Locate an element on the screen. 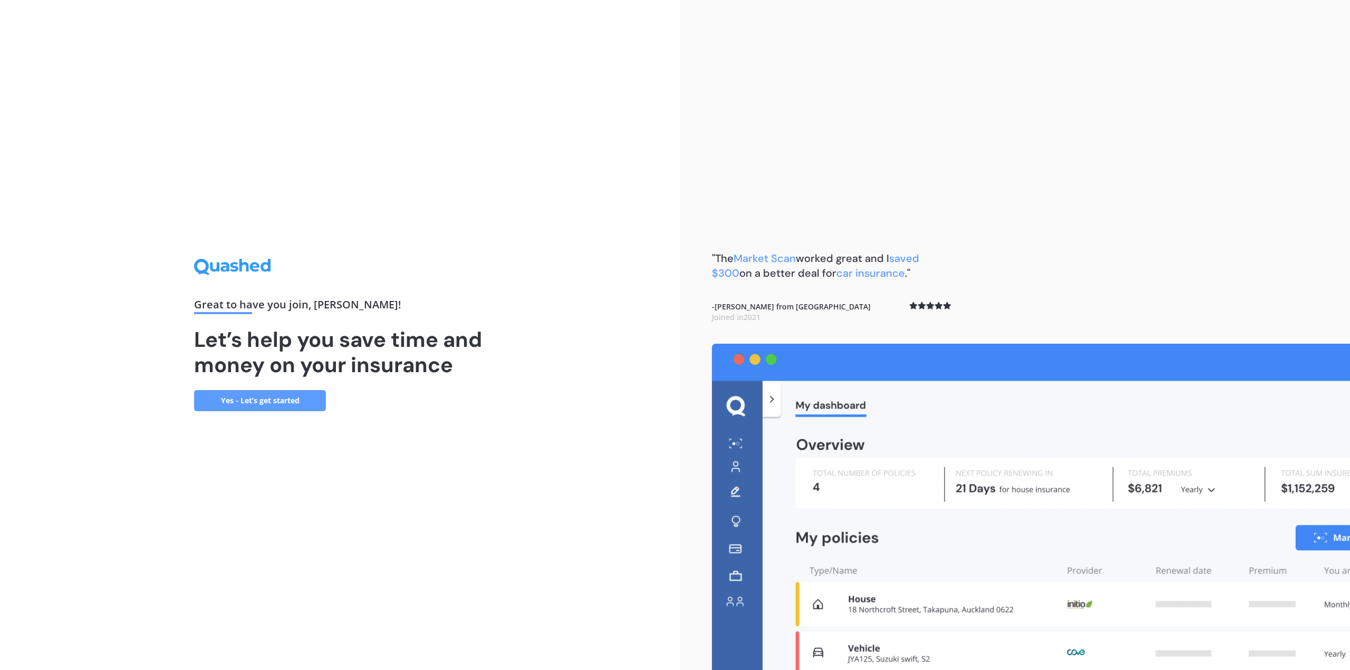 Image resolution: width=1350 pixels, height=670 pixels. b: "The worked great and I on a better deal for ." is located at coordinates (815, 266).